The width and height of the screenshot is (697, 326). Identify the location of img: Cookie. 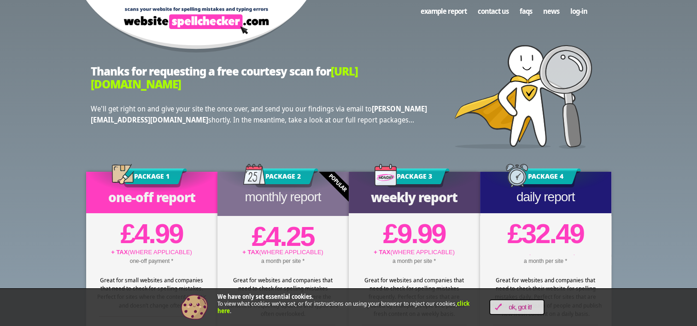
(194, 307).